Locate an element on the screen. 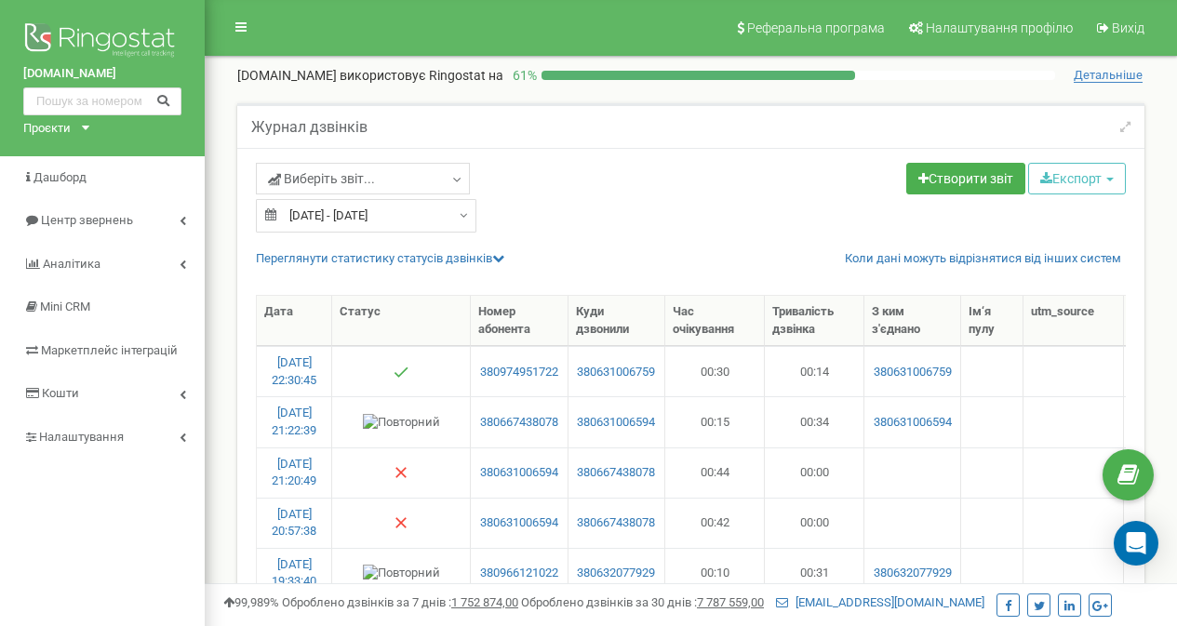  img: Ringostat logo is located at coordinates (102, 42).